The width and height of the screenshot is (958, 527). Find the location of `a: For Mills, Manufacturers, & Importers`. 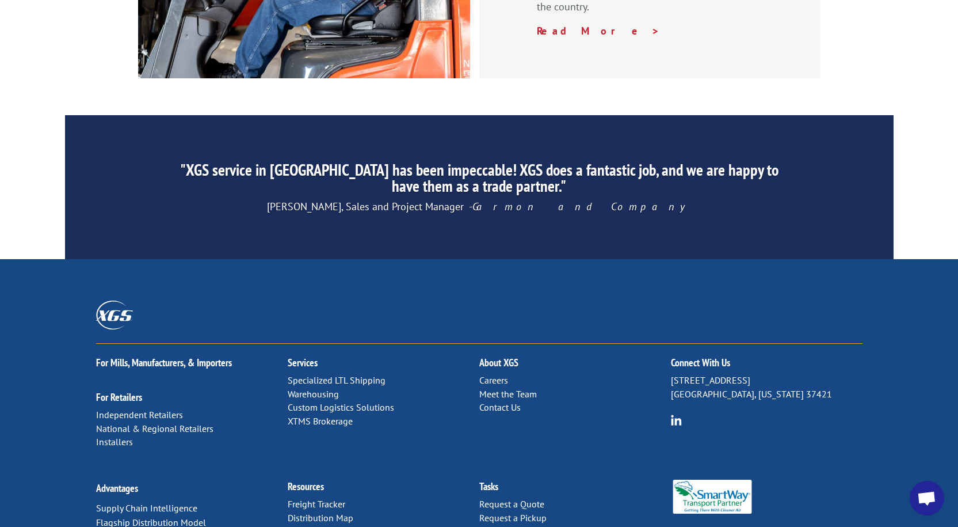

a: For Mills, Manufacturers, & Importers is located at coordinates (164, 362).